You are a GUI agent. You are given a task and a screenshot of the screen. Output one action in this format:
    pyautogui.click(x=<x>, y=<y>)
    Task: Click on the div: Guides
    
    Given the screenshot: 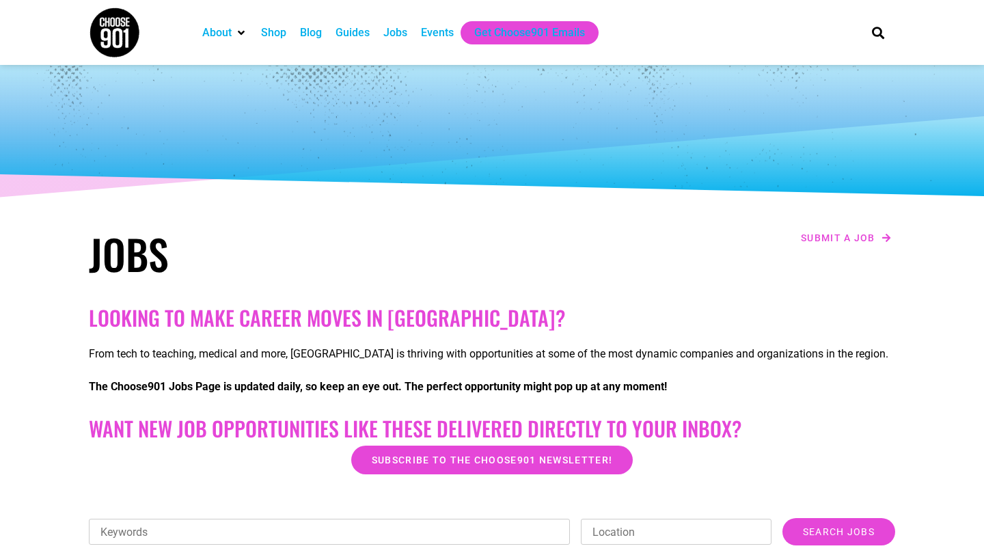 What is the action you would take?
    pyautogui.click(x=353, y=33)
    